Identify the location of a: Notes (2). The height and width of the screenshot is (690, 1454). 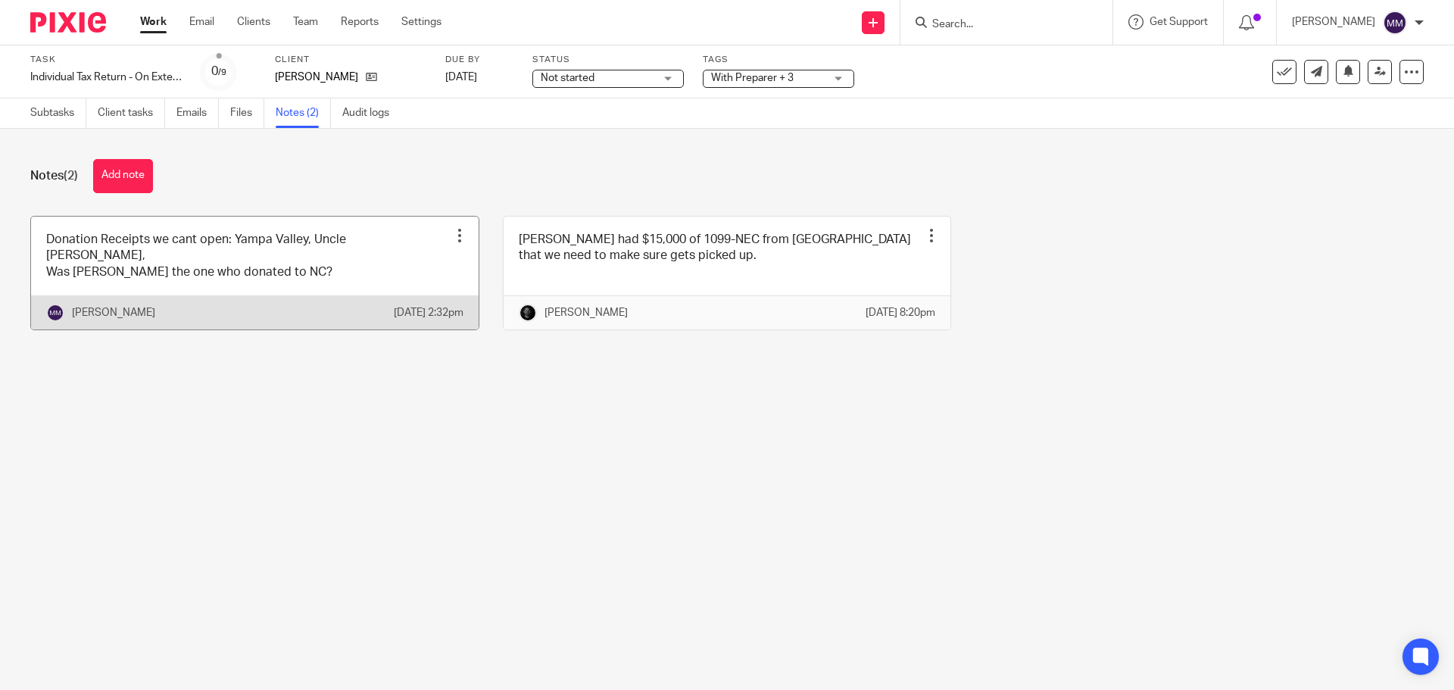
(303, 113).